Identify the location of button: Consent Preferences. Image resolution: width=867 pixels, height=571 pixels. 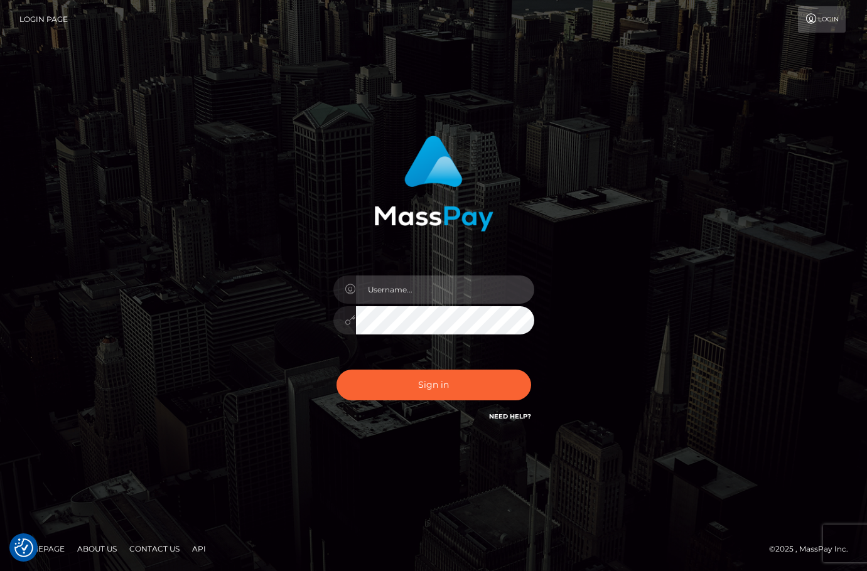
(24, 548).